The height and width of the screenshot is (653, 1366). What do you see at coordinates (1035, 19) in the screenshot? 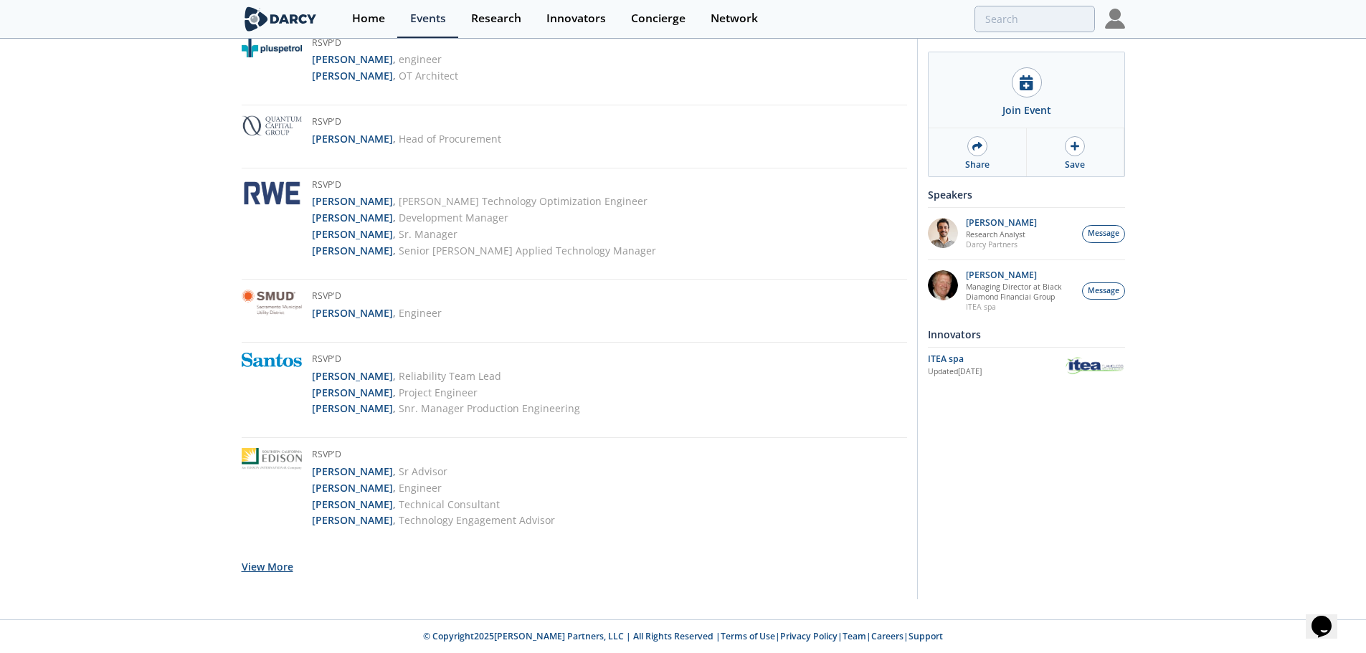
I see `input: Advanced Search` at bounding box center [1035, 19].